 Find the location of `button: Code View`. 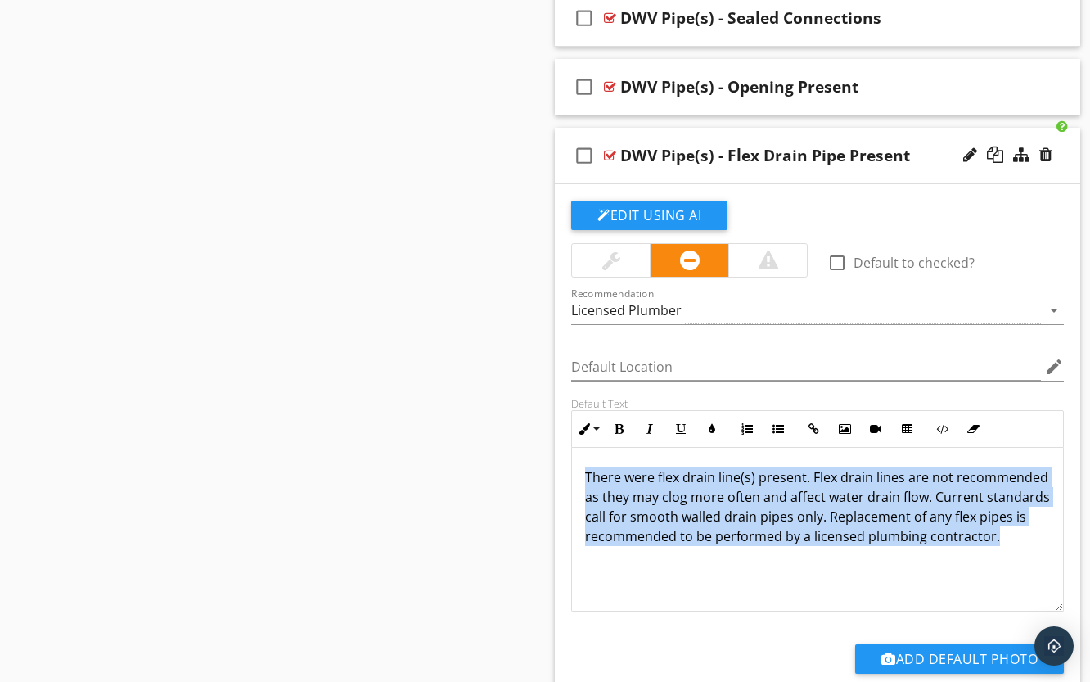

button: Code View is located at coordinates (942, 429).